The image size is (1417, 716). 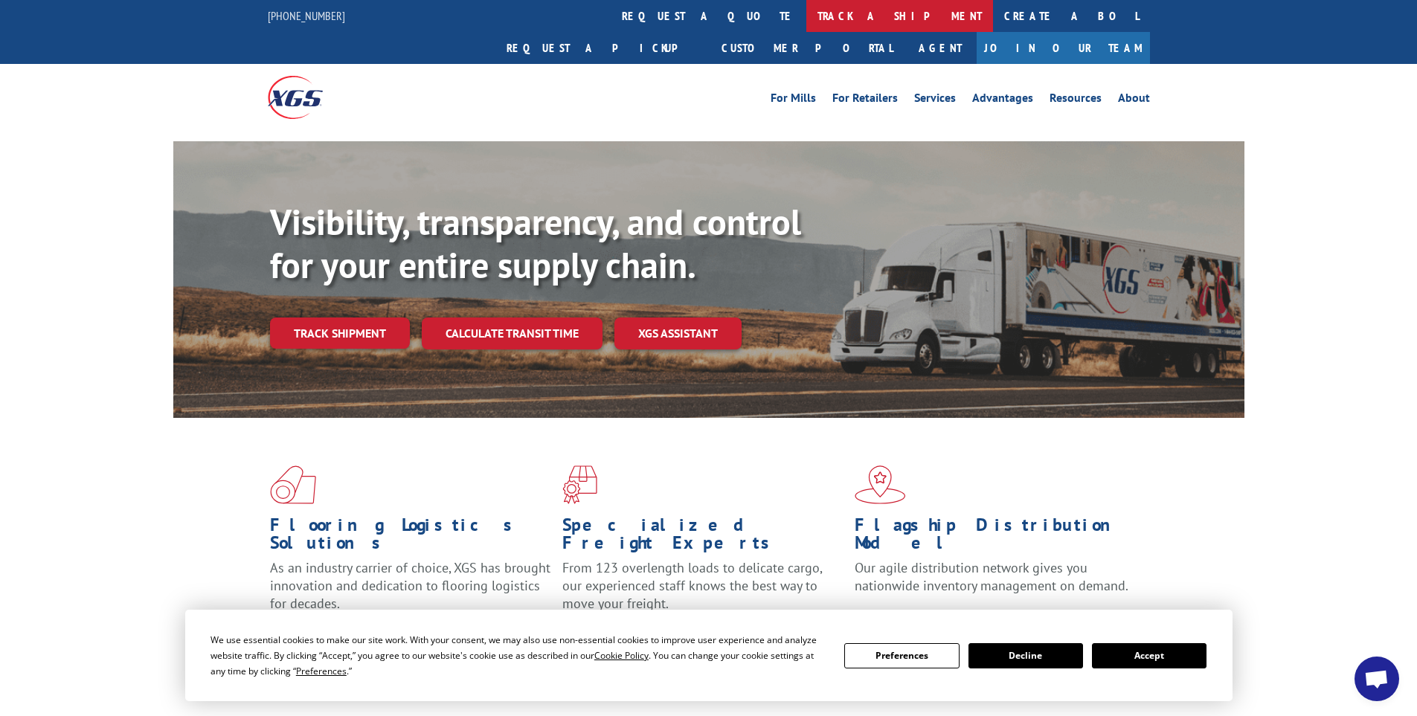 What do you see at coordinates (518, 655) in the screenshot?
I see `div: We use essential cookies to make our site work. With your consent, we may also use non-essential ...` at bounding box center [518, 655].